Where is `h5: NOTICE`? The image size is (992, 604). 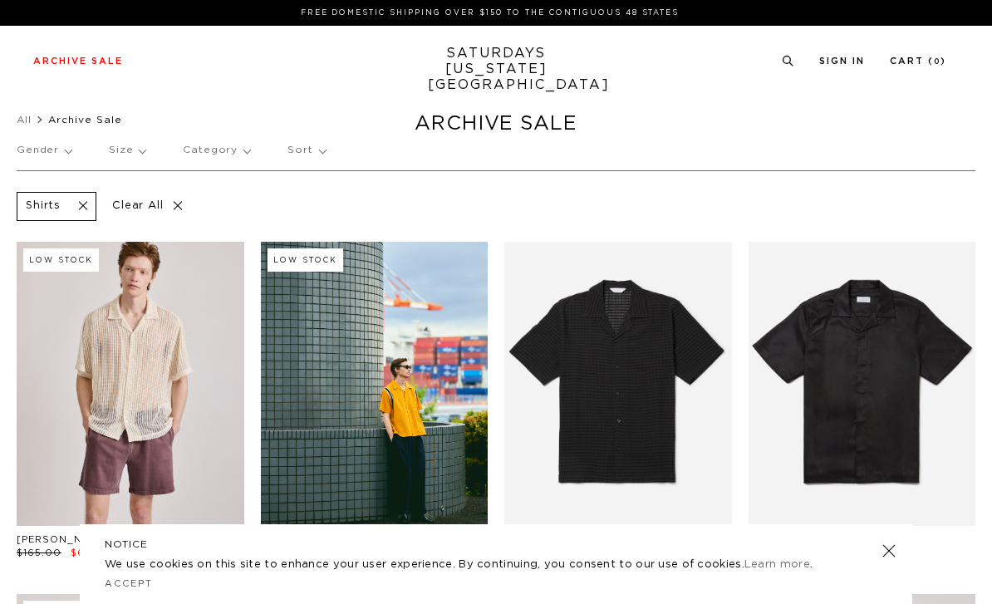
h5: NOTICE is located at coordinates (496, 544).